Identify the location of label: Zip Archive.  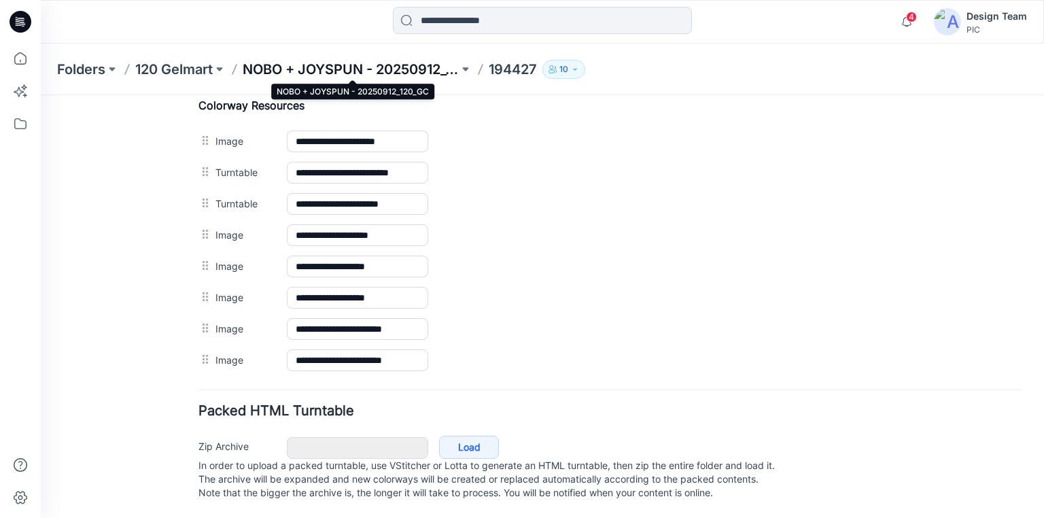
(195, 351).